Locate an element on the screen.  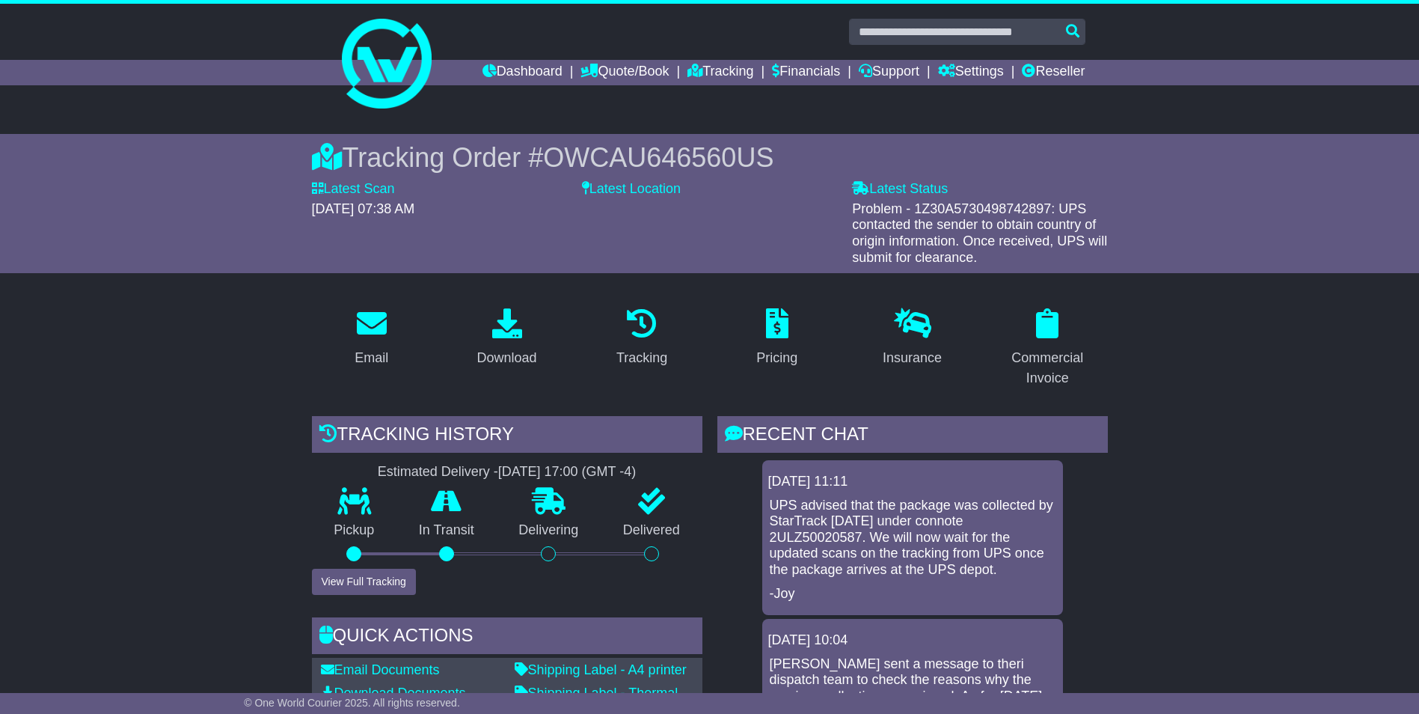
span: © One World Courier 2025. All rights reserved. is located at coordinates (352, 702).